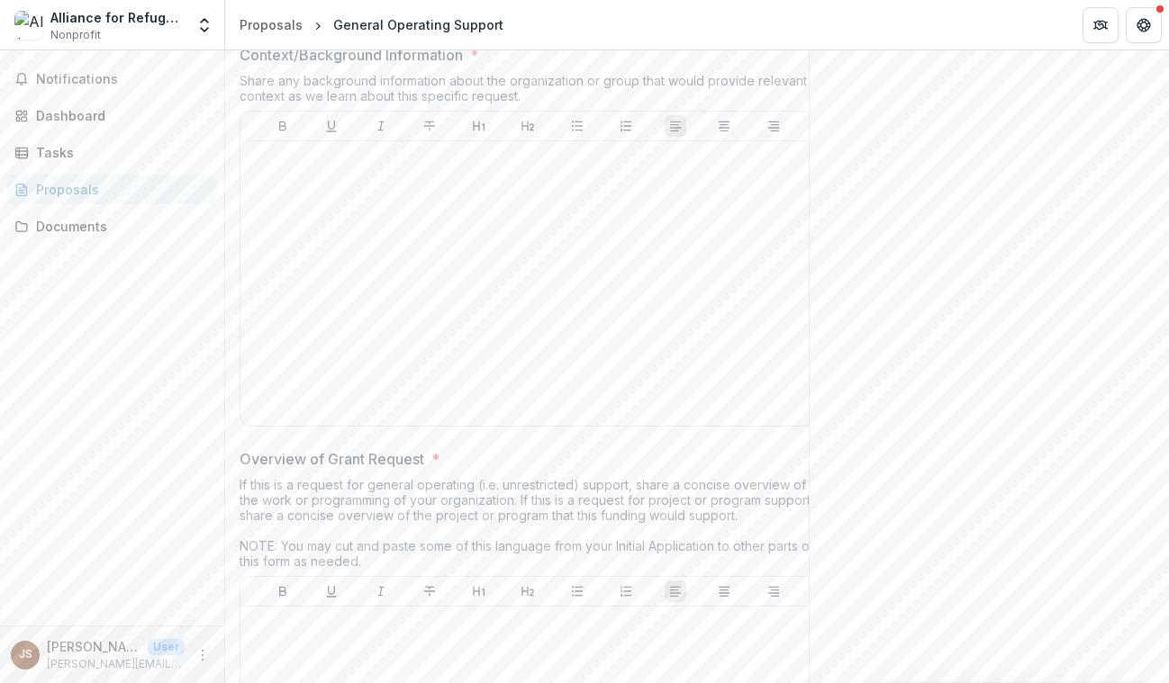 The width and height of the screenshot is (1169, 683). I want to click on p: User, so click(166, 647).